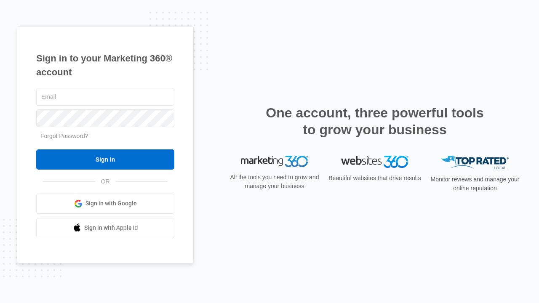  I want to click on h1: Sign in to your Marketing 360® account, so click(105, 65).